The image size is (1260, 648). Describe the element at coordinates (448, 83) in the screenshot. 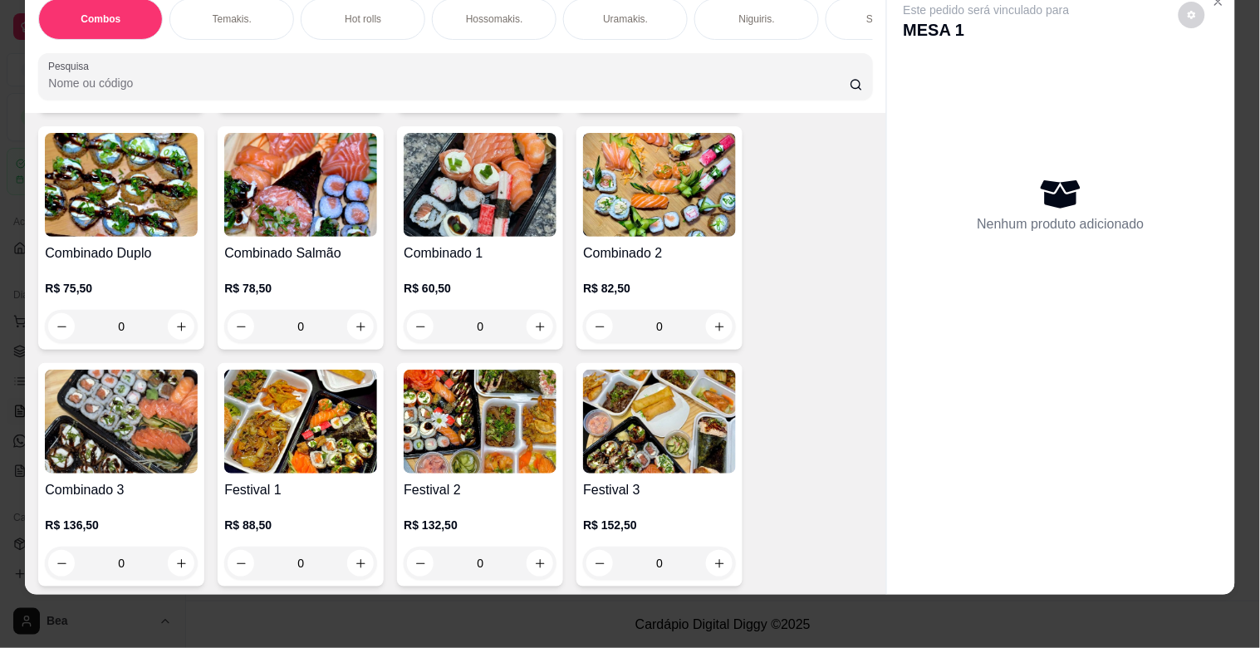

I see `input: Pesquisa` at that location.